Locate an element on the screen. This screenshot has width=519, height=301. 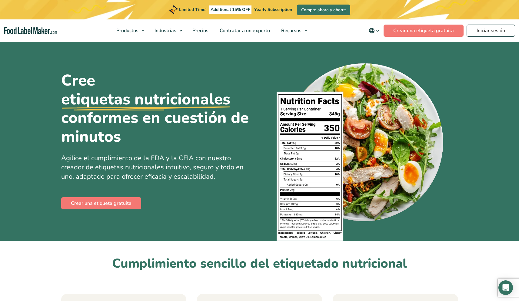
h1: Cree conformes en cuestión de minutos is located at coordinates (155, 108).